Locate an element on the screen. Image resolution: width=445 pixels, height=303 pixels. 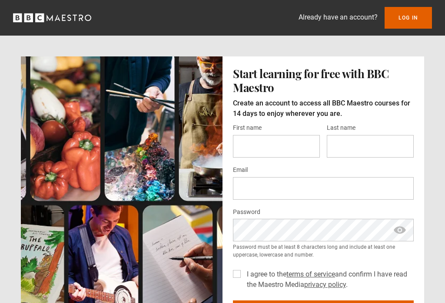
p: Create an account to access all BBC Maestro courses for 14 days to enjoy wherever you are. is located at coordinates (323, 109).